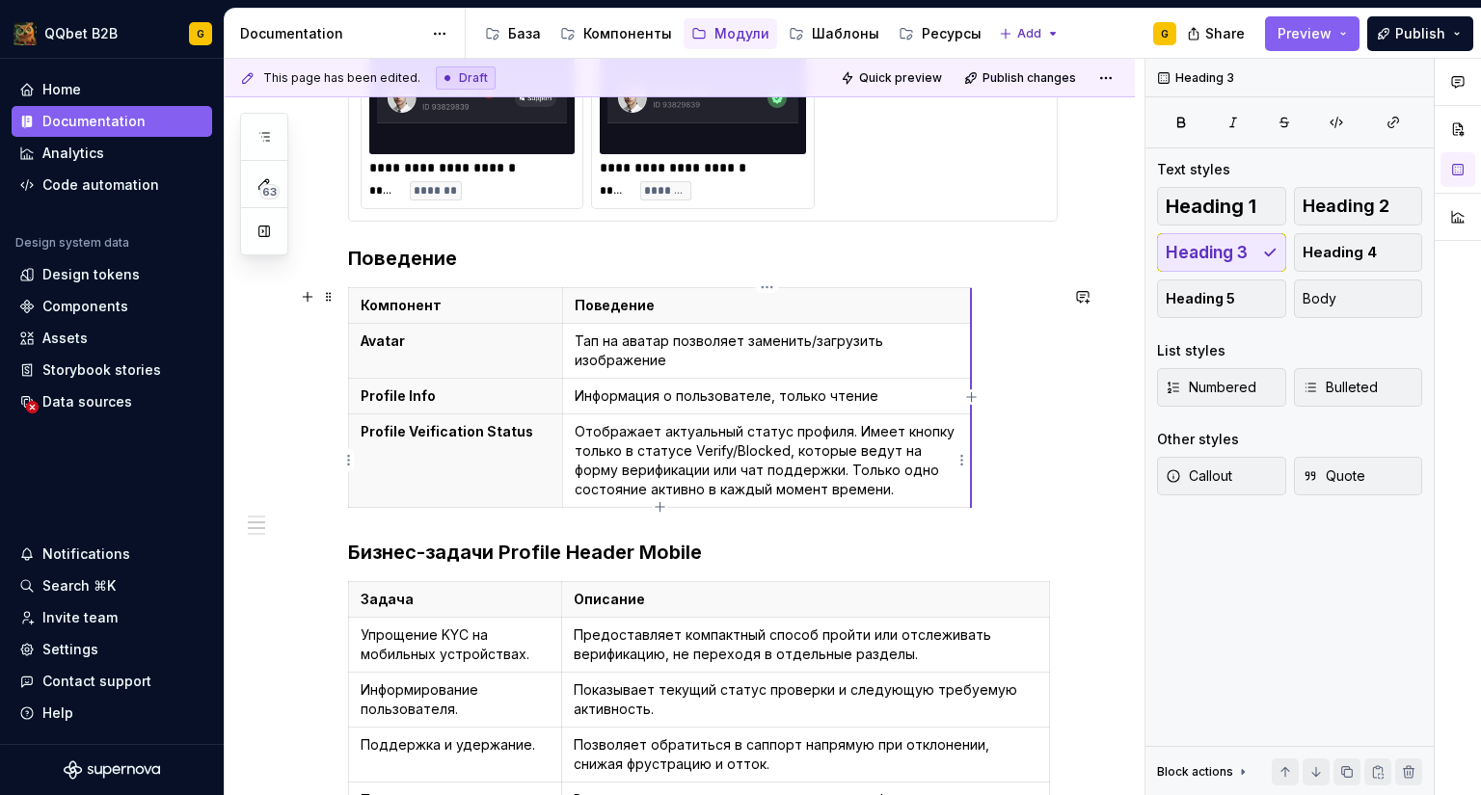 The width and height of the screenshot is (1481, 795). I want to click on div: Storybook stories, so click(101, 370).